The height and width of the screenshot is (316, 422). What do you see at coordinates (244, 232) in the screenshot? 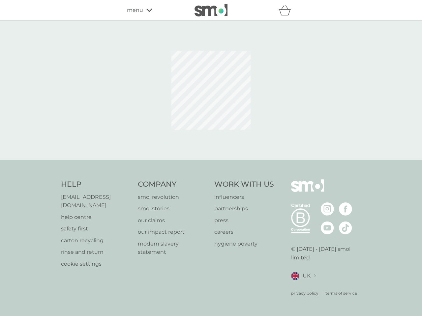
I see `a: careers` at bounding box center [244, 232].